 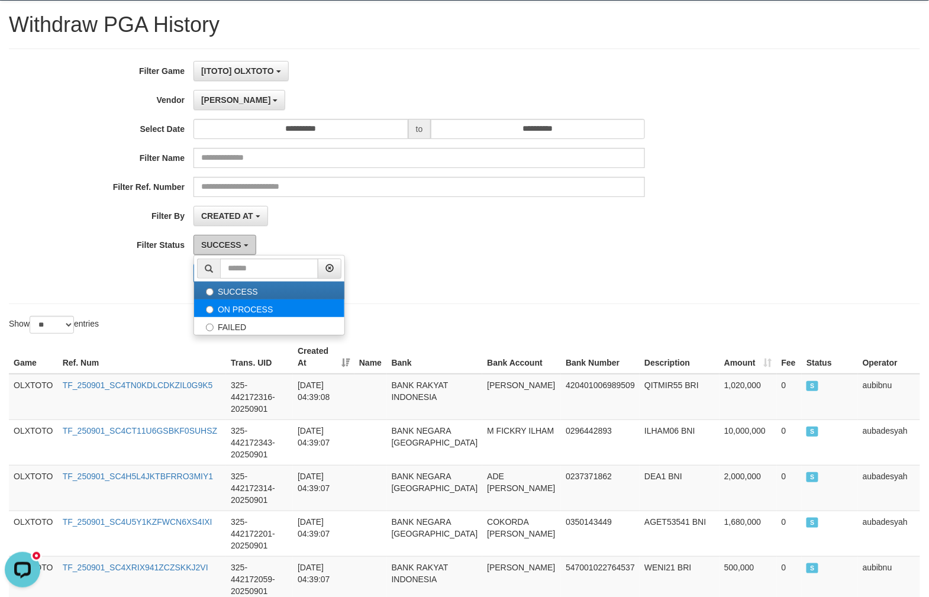 I want to click on td: 0237371862, so click(x=600, y=487).